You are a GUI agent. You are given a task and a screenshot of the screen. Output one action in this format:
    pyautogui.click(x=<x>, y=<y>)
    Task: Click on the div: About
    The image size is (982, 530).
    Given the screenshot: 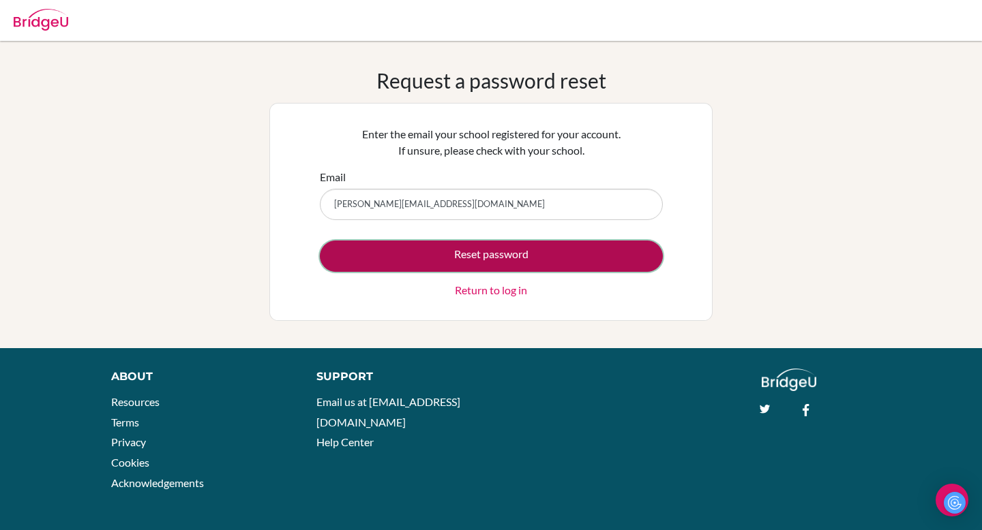 What is the action you would take?
    pyautogui.click(x=198, y=377)
    